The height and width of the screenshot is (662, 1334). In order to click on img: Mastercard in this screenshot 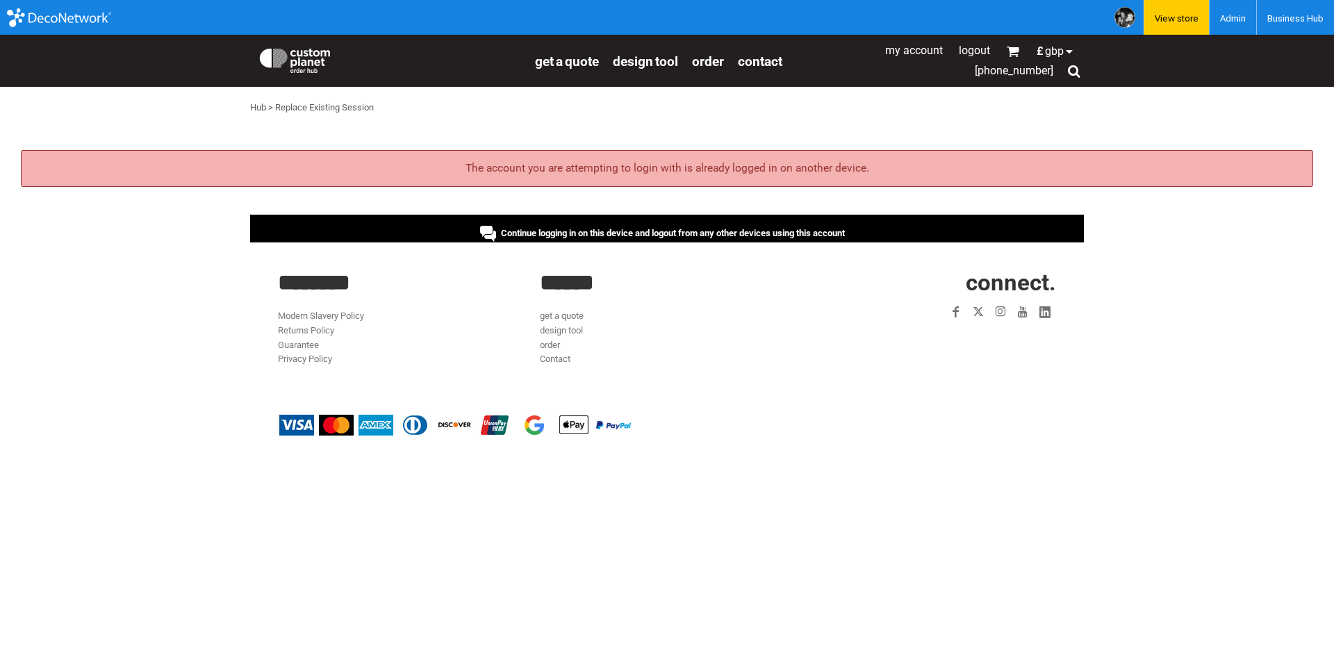, I will do `click(336, 425)`.